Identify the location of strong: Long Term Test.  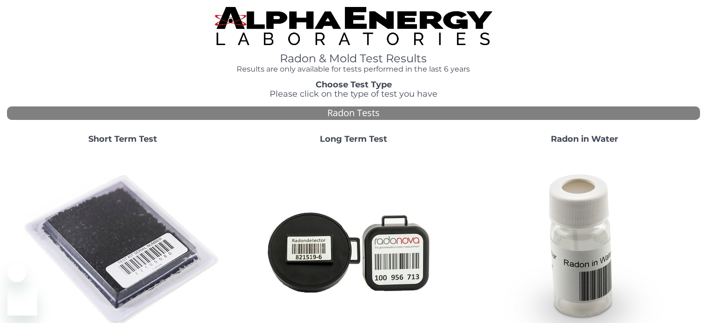
(353, 139).